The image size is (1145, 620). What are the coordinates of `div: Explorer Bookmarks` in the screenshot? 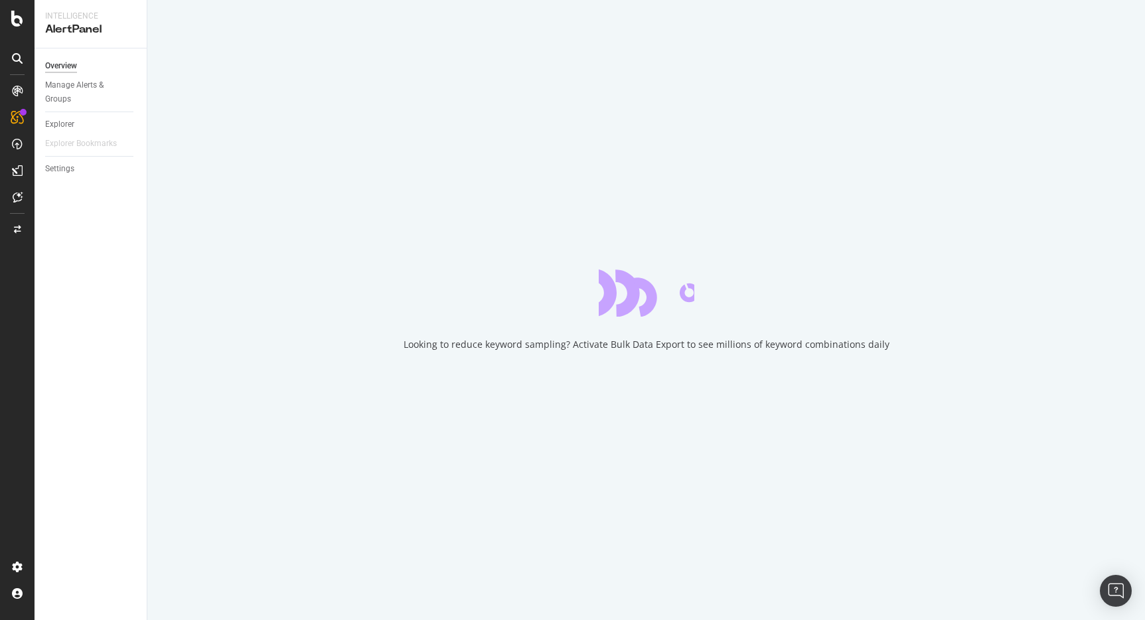 It's located at (81, 143).